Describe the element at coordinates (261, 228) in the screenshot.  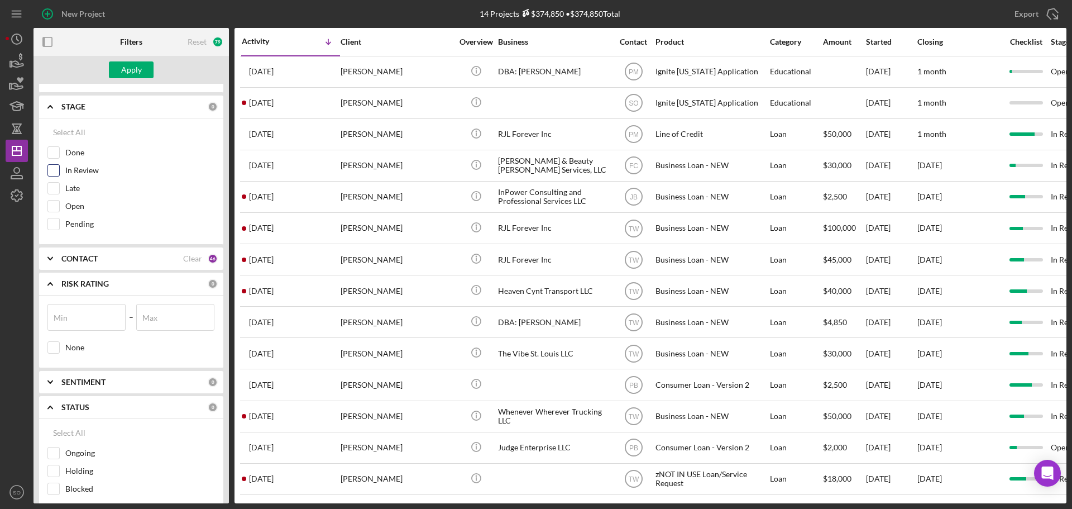
I see `time: 2025-07-21 19:36` at that location.